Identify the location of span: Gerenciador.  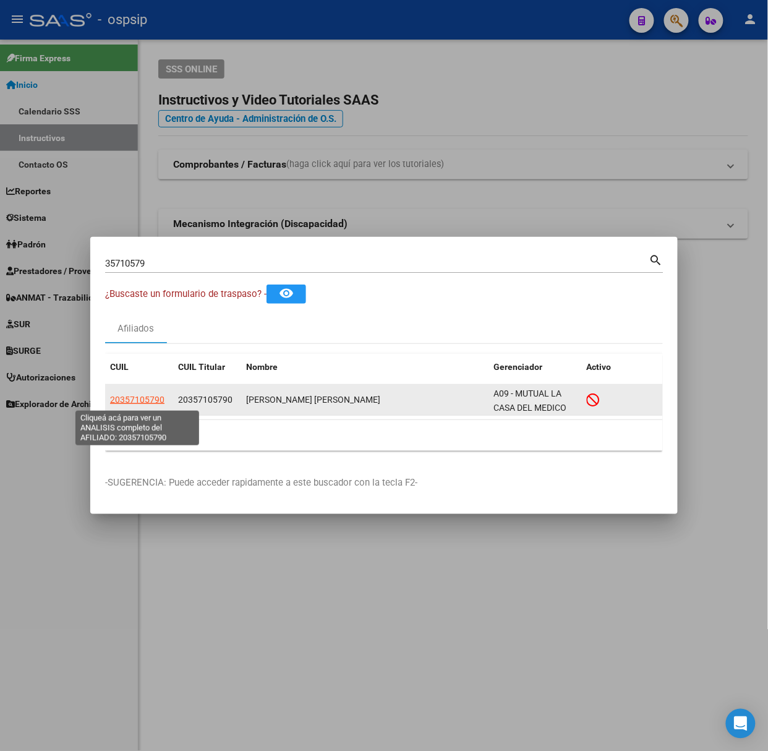
(518, 367).